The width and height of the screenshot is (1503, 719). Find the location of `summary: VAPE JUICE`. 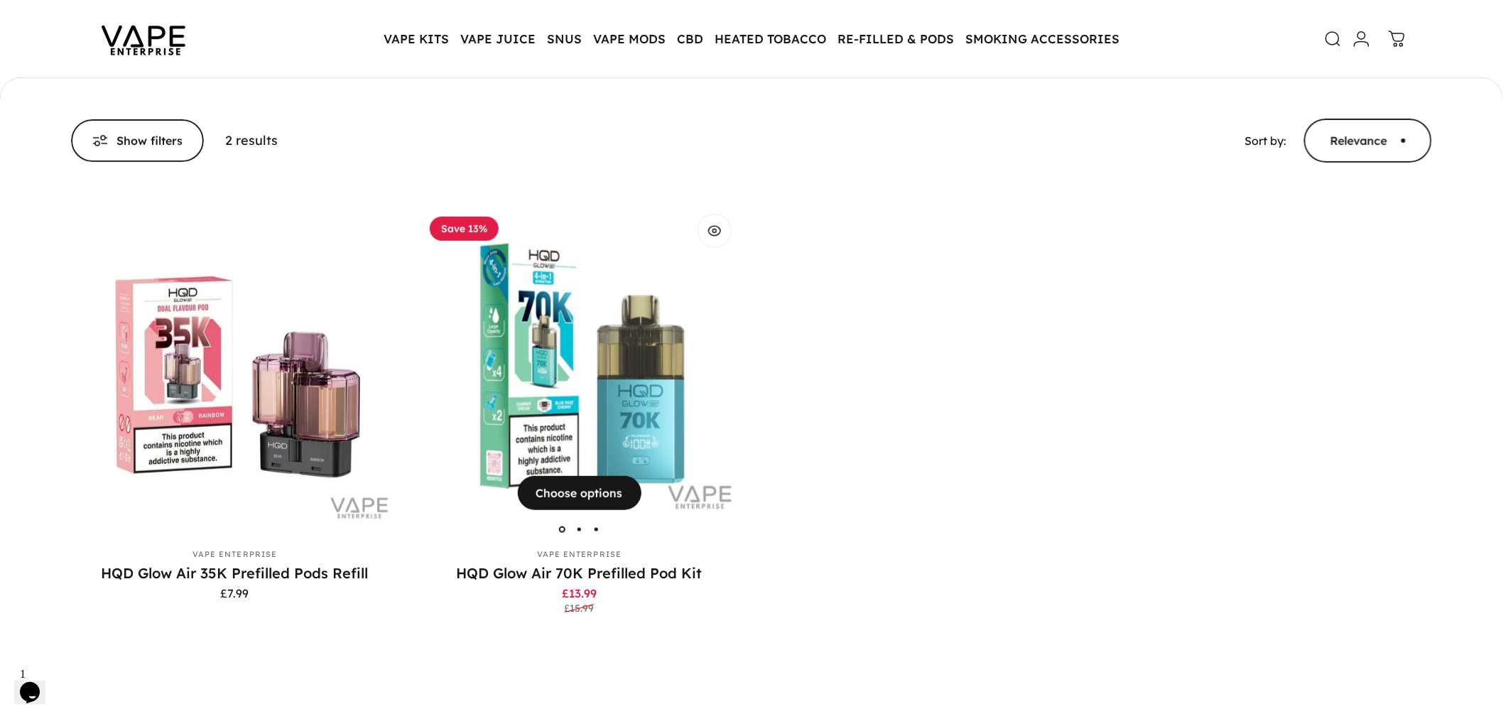

summary: VAPE JUICE is located at coordinates (498, 39).